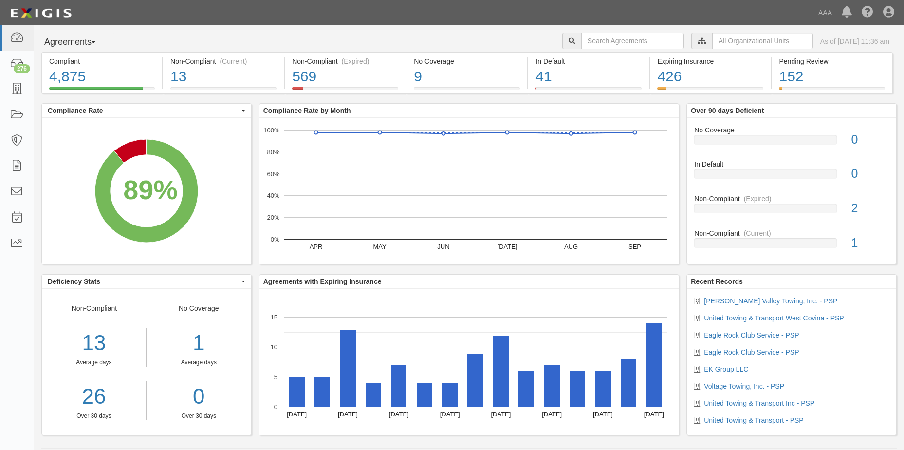  I want to click on div: 426, so click(710, 76).